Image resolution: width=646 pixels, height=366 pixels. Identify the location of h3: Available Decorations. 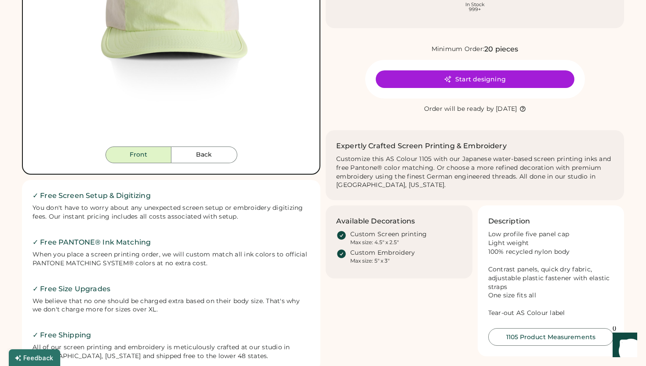
(375, 221).